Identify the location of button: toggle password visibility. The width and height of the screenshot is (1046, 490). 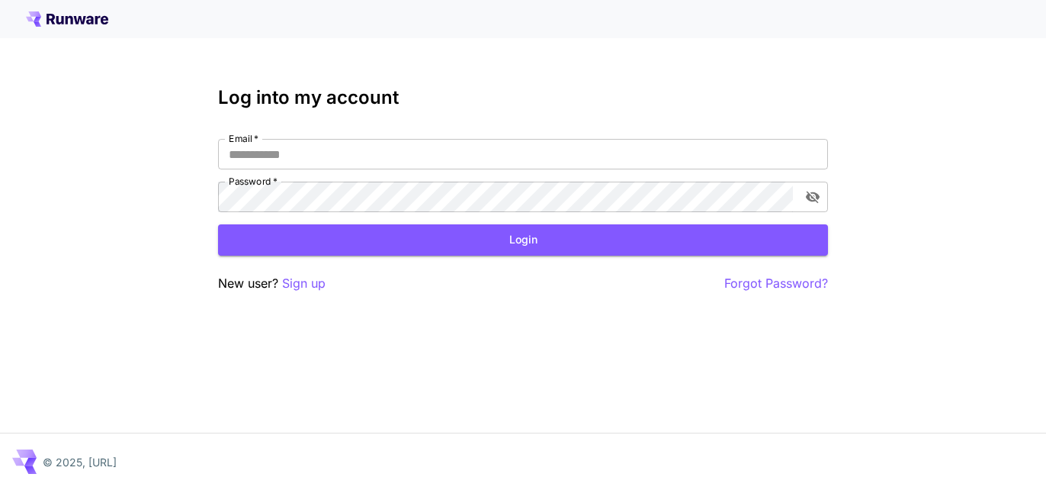
(813, 197).